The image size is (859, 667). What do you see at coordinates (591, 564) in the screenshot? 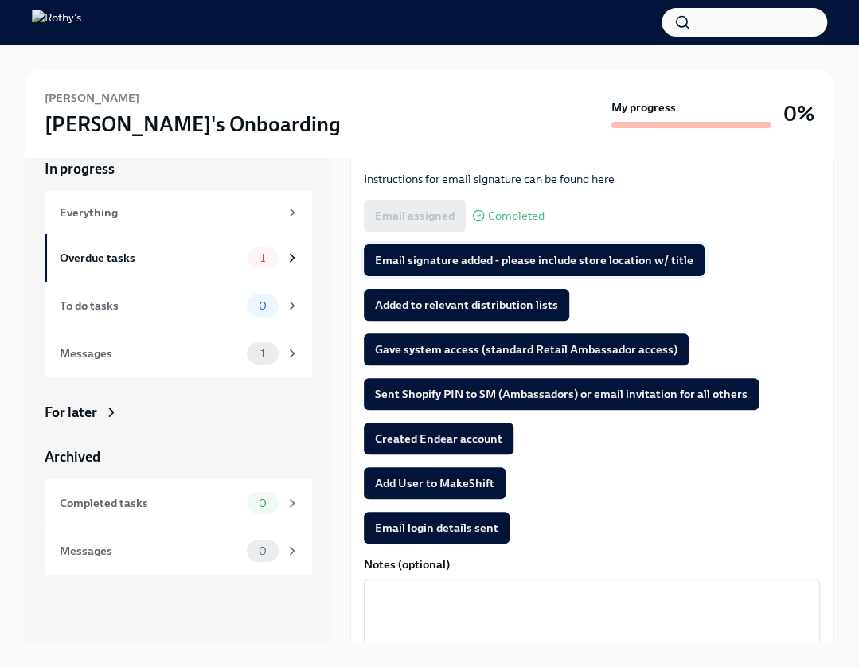
I see `label: Notes (optional)` at bounding box center [591, 564].